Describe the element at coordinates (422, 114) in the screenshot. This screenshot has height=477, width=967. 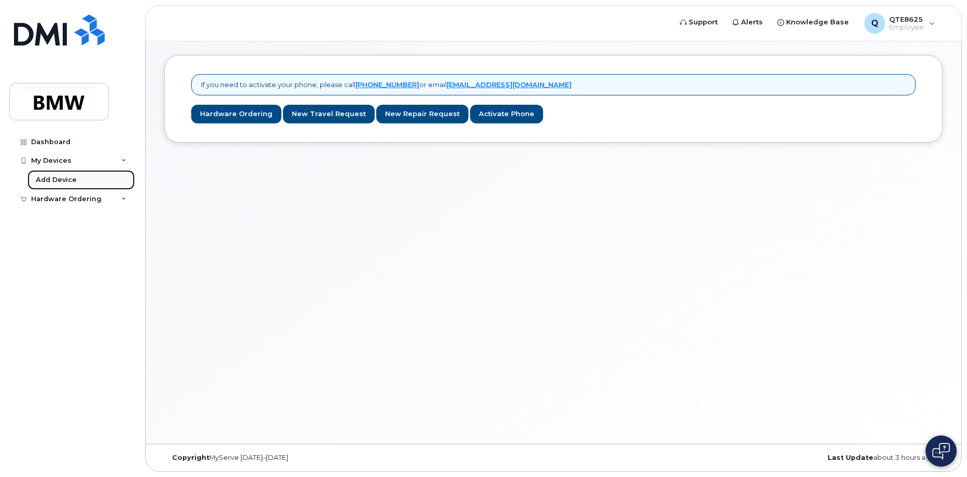
I see `a: New Repair Request` at that location.